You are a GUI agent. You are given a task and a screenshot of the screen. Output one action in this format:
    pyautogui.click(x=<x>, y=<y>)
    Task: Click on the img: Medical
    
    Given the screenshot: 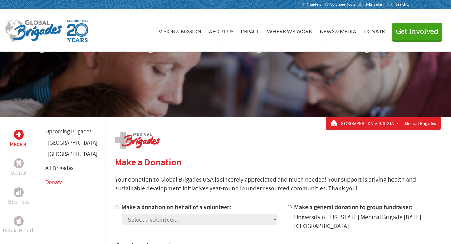 What is the action you would take?
    pyautogui.click(x=19, y=134)
    